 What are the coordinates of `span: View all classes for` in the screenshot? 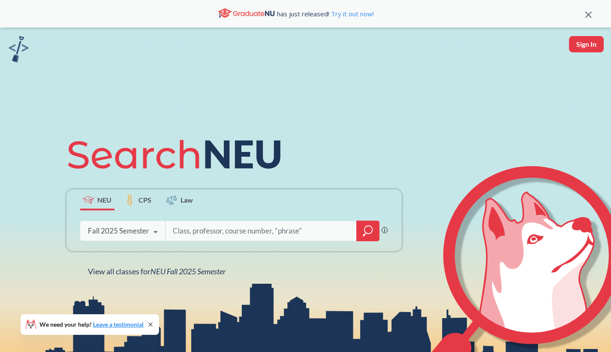 It's located at (157, 271).